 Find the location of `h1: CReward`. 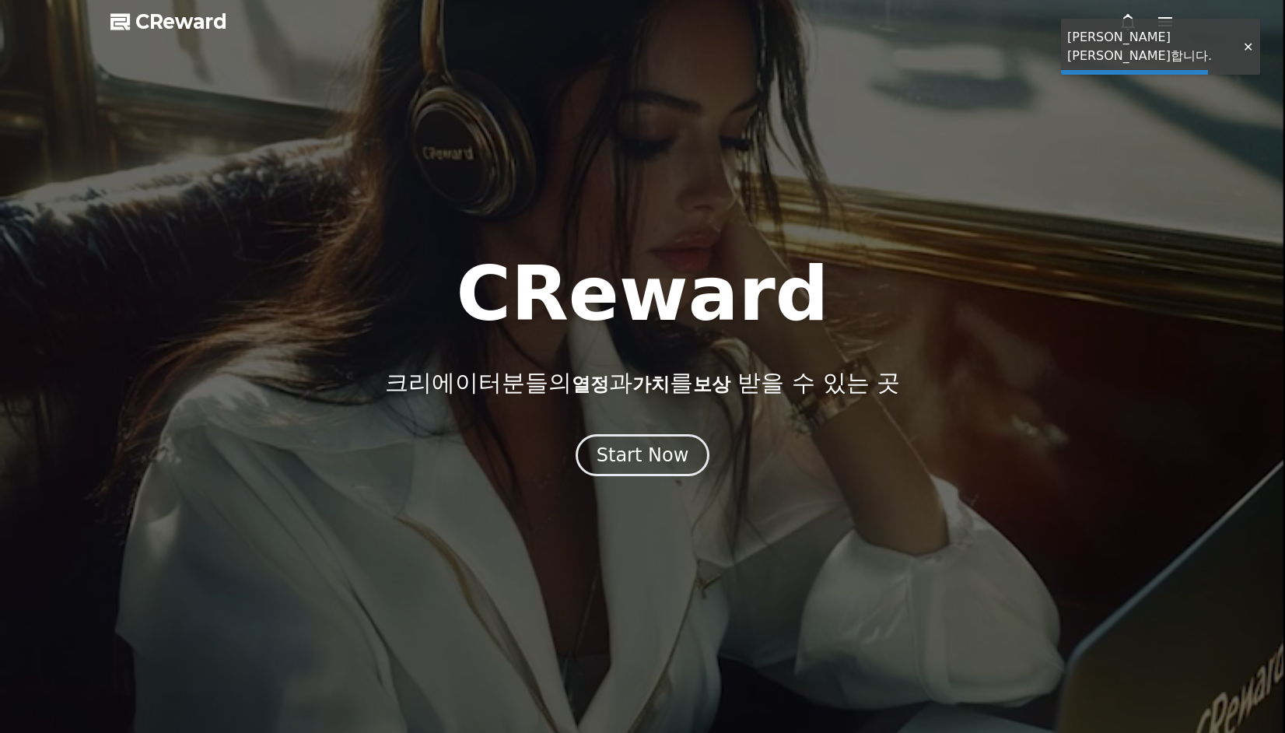

h1: CReward is located at coordinates (642, 294).